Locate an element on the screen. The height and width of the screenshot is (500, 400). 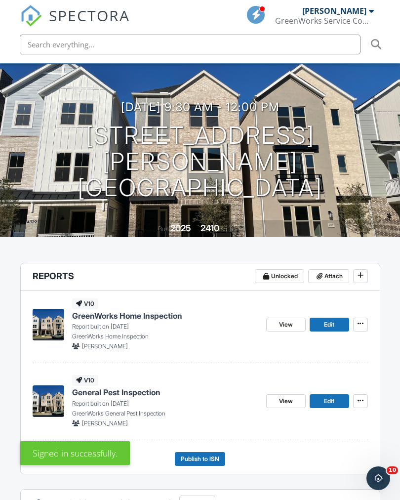
span: Built is located at coordinates (163, 229).